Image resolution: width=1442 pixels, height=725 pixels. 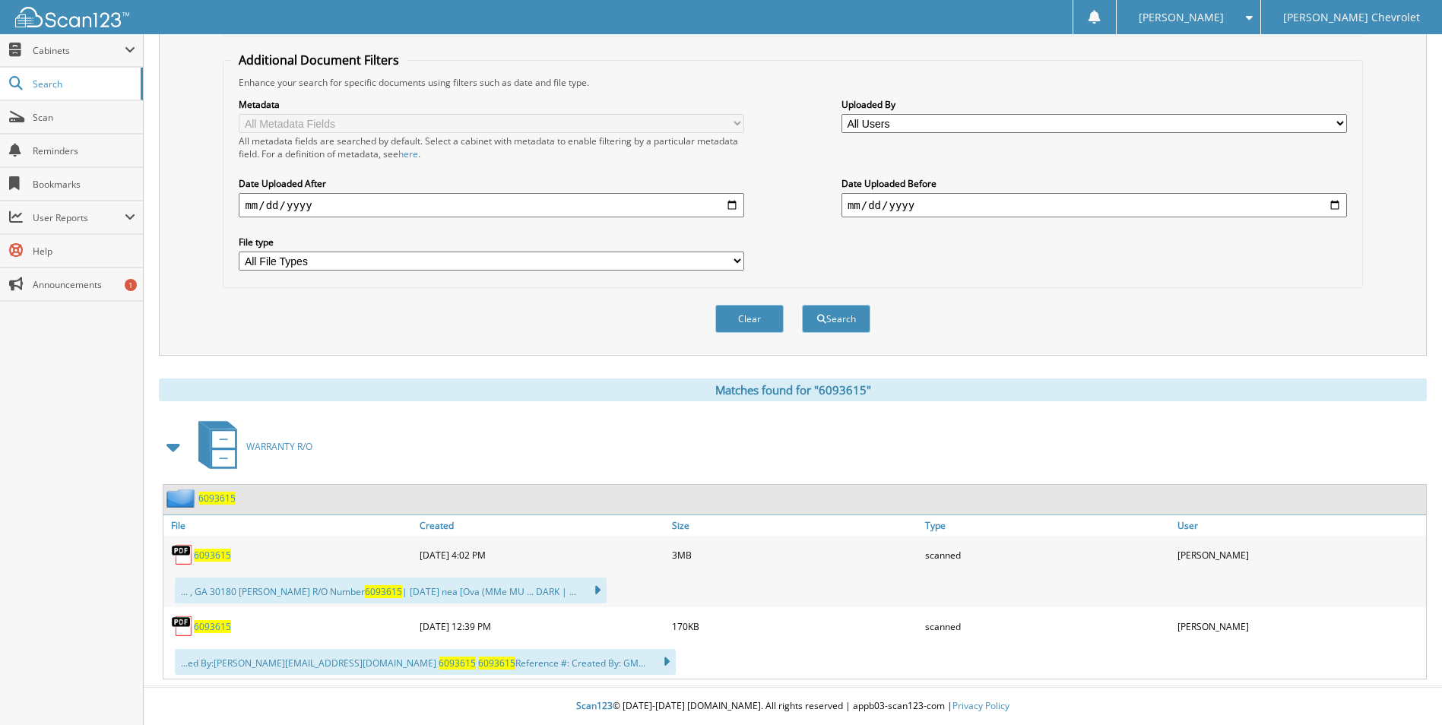 What do you see at coordinates (595, 706) in the screenshot?
I see `span: Scan123` at bounding box center [595, 706].